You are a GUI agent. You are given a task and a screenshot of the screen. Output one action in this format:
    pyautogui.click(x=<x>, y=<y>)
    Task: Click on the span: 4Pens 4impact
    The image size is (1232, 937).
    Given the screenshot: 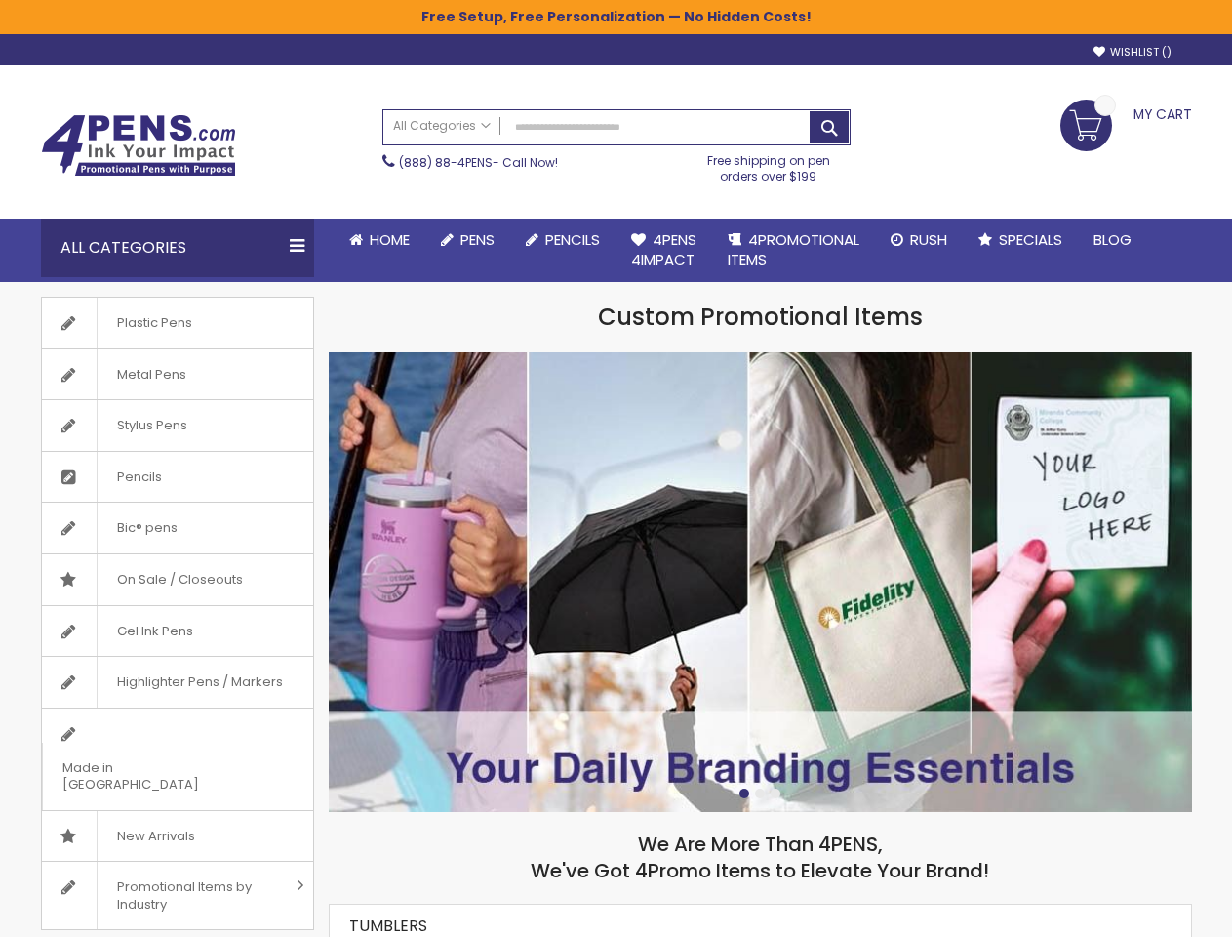 What is the action you would take?
    pyautogui.click(x=663, y=249)
    